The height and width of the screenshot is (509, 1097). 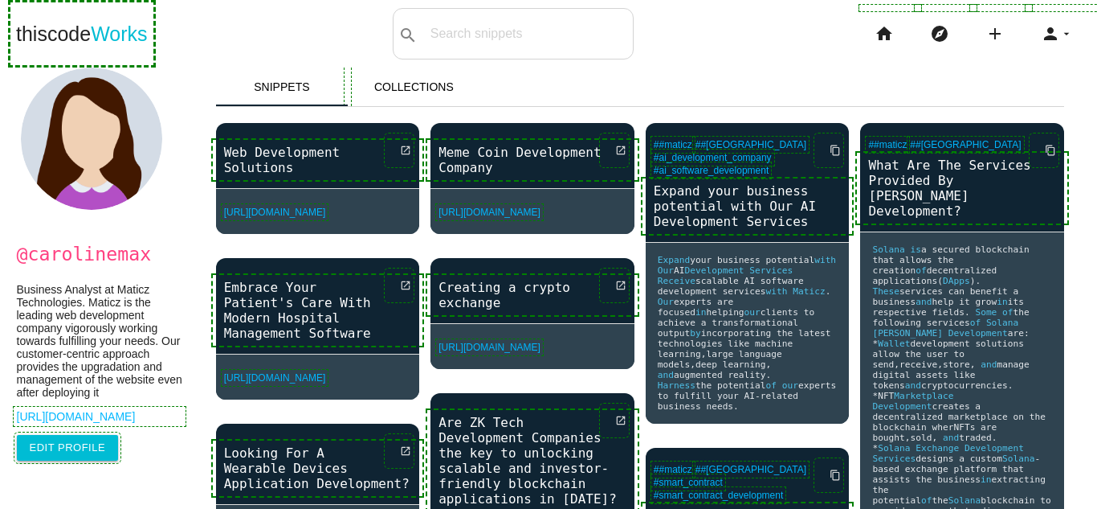 What do you see at coordinates (954, 317) in the screenshot?
I see `span: the following services` at bounding box center [954, 317].